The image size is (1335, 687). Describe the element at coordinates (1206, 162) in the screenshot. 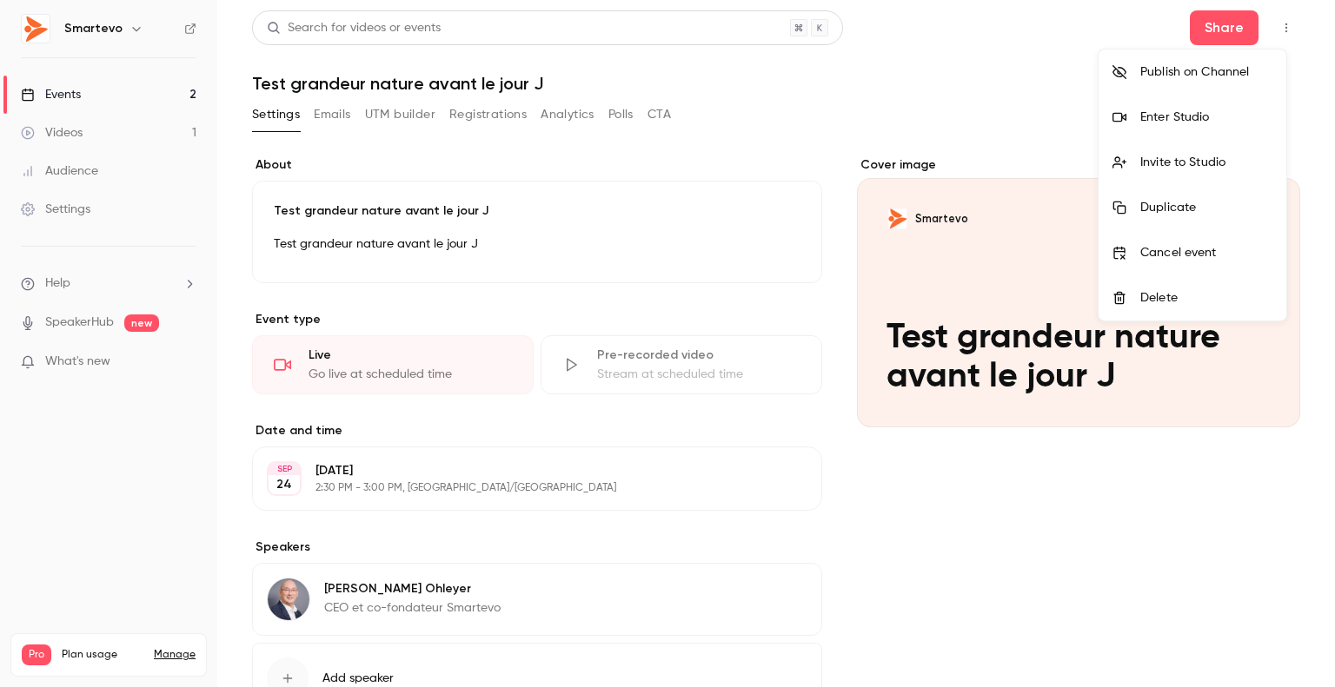

I see `div: Invite to Studio` at that location.